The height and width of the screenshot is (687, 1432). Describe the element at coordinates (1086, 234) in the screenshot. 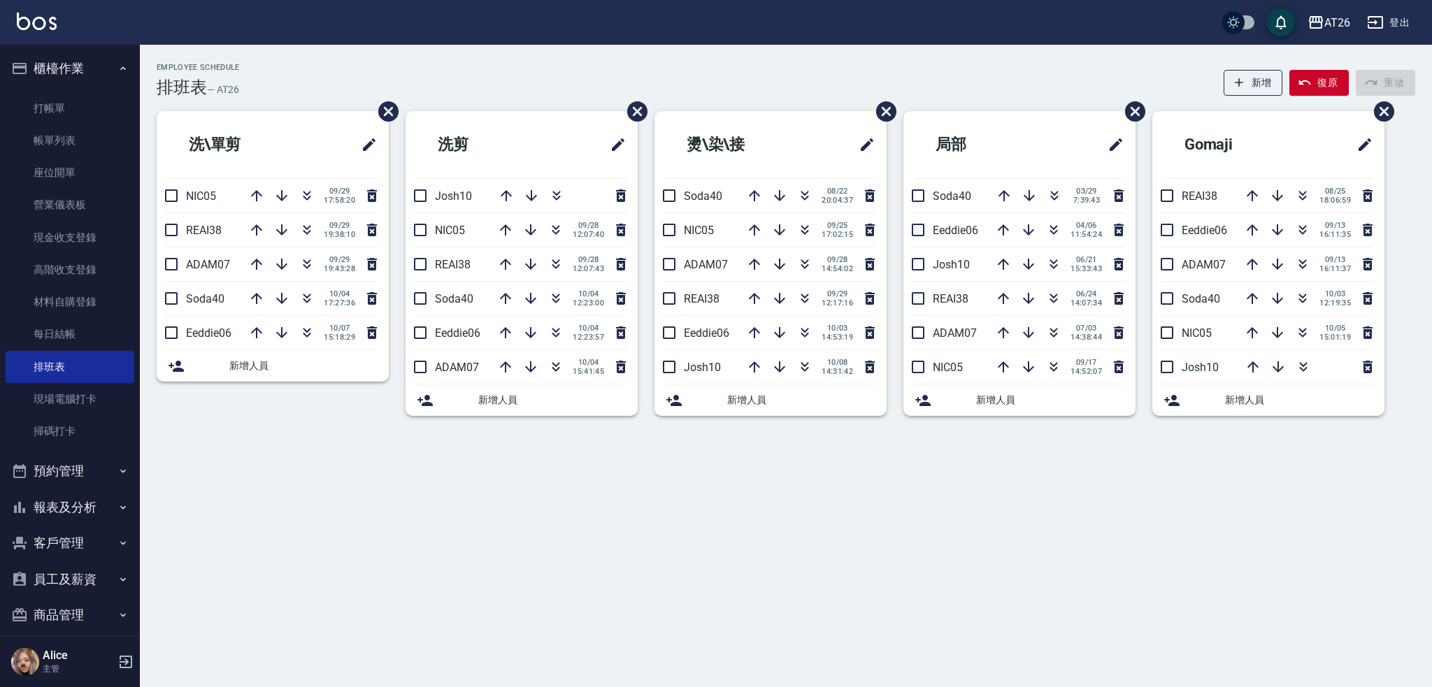

I see `span: 11:54:24` at that location.